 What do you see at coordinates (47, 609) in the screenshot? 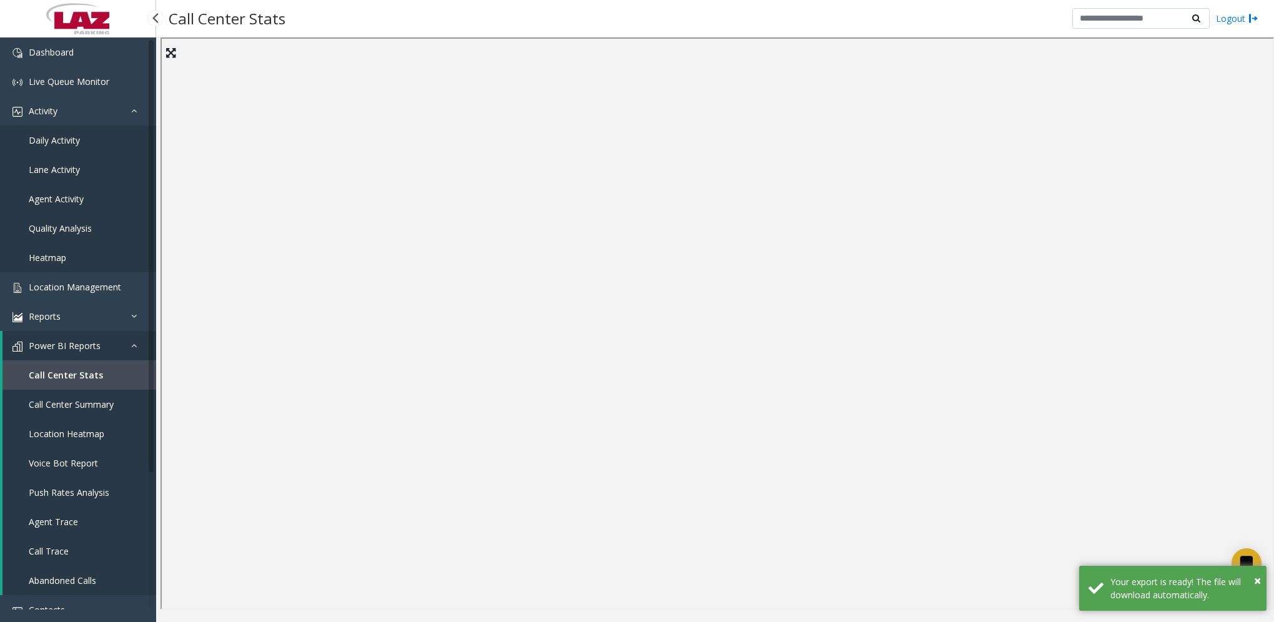
I see `span: Contacts` at bounding box center [47, 609].